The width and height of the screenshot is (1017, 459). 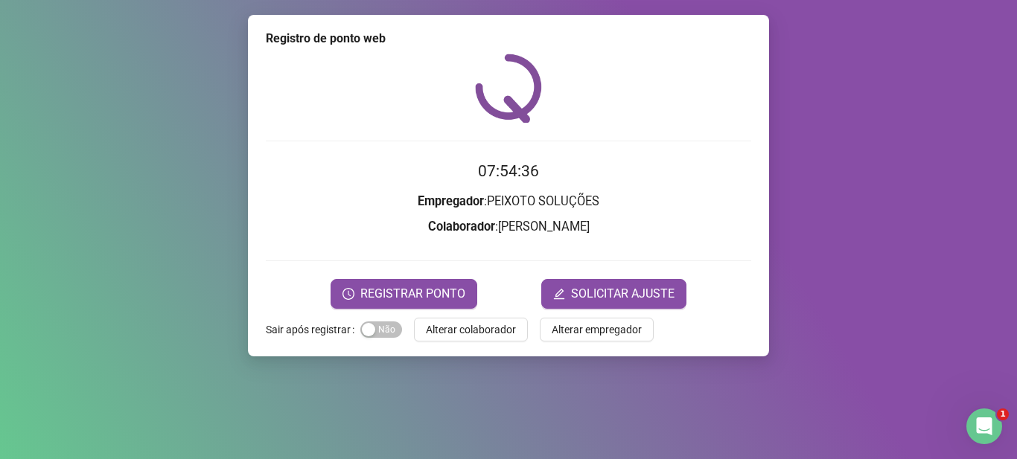 I want to click on button: Alterar colaborador, so click(x=471, y=330).